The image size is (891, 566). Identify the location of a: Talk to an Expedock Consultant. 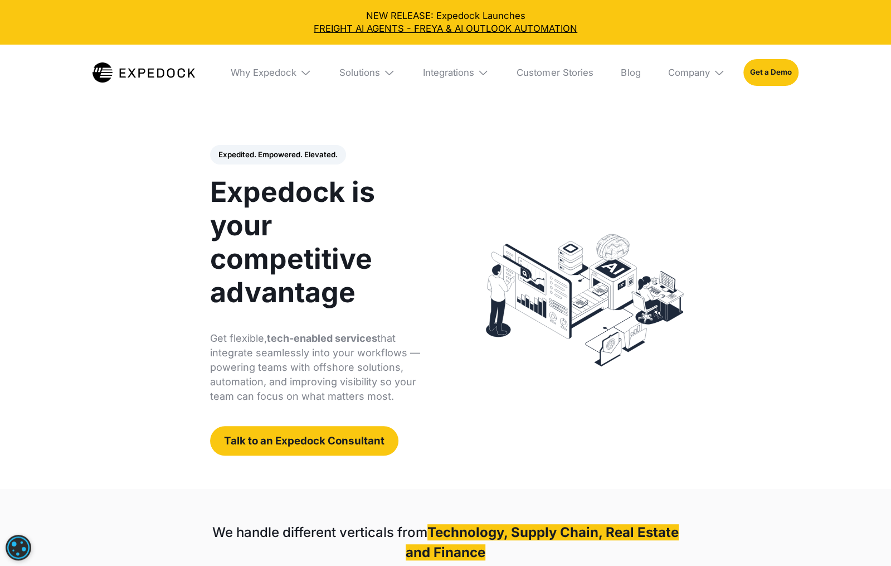
(304, 440).